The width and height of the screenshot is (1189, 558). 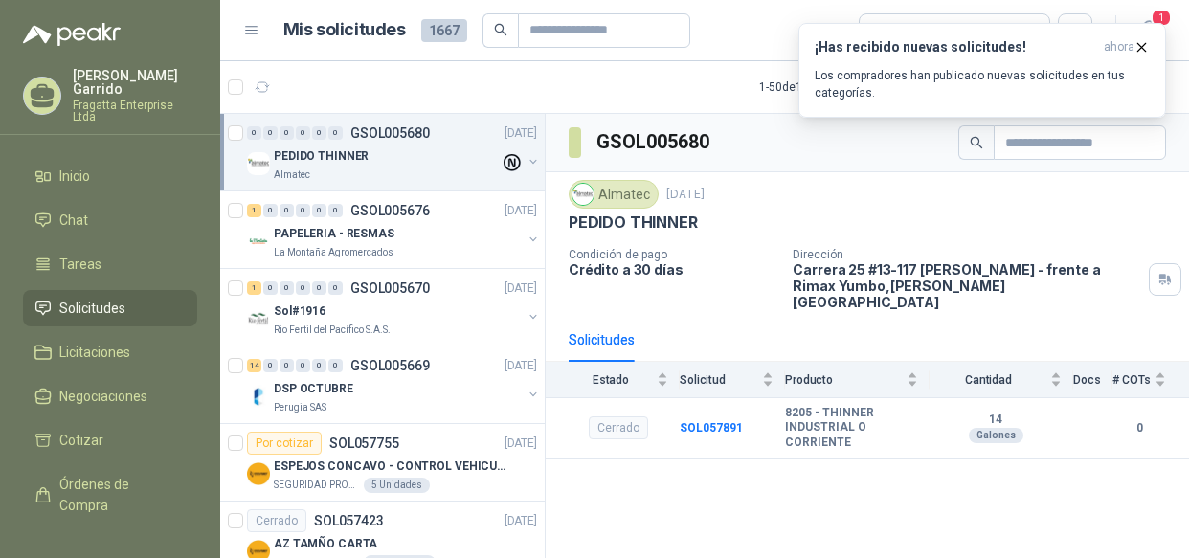 What do you see at coordinates (982, 70) in the screenshot?
I see `button: ¡Has recibido nuevas solicitudes!ahora Los compradores han publicado nuevas solicitudes en tus ca...` at bounding box center [982, 70].